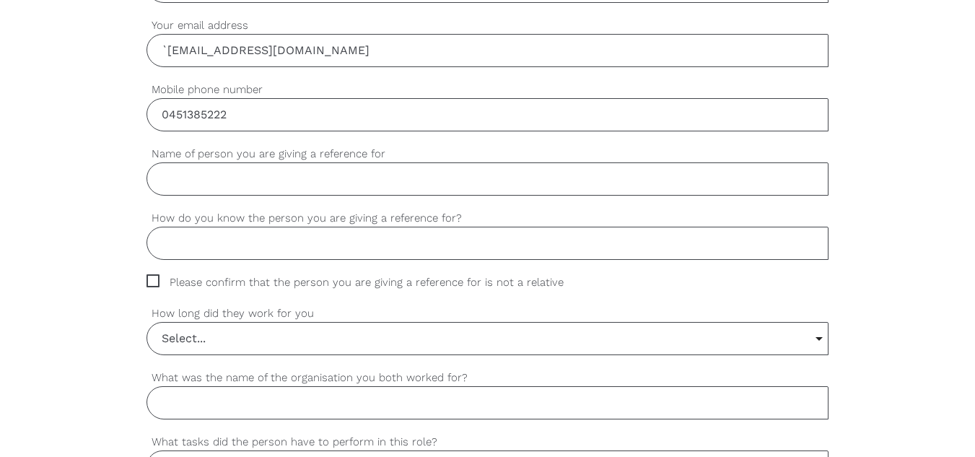 Image resolution: width=975 pixels, height=457 pixels. I want to click on label: Your email address, so click(488, 25).